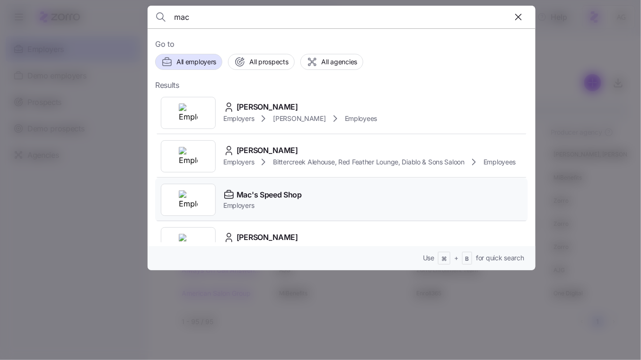  I want to click on span: All employers, so click(196, 62).